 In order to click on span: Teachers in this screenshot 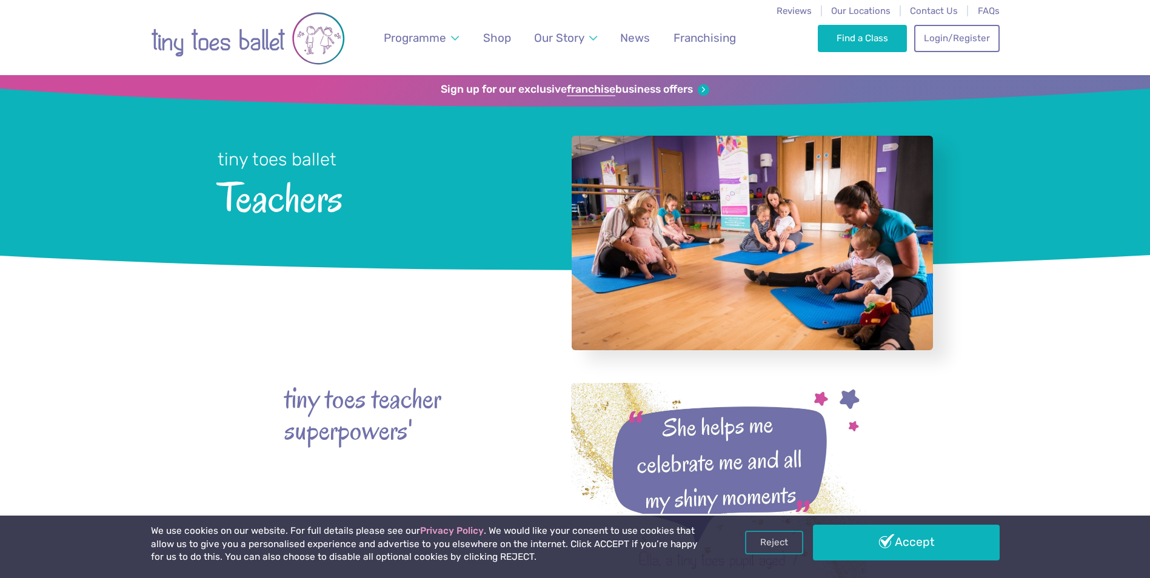, I will do `click(378, 196)`.